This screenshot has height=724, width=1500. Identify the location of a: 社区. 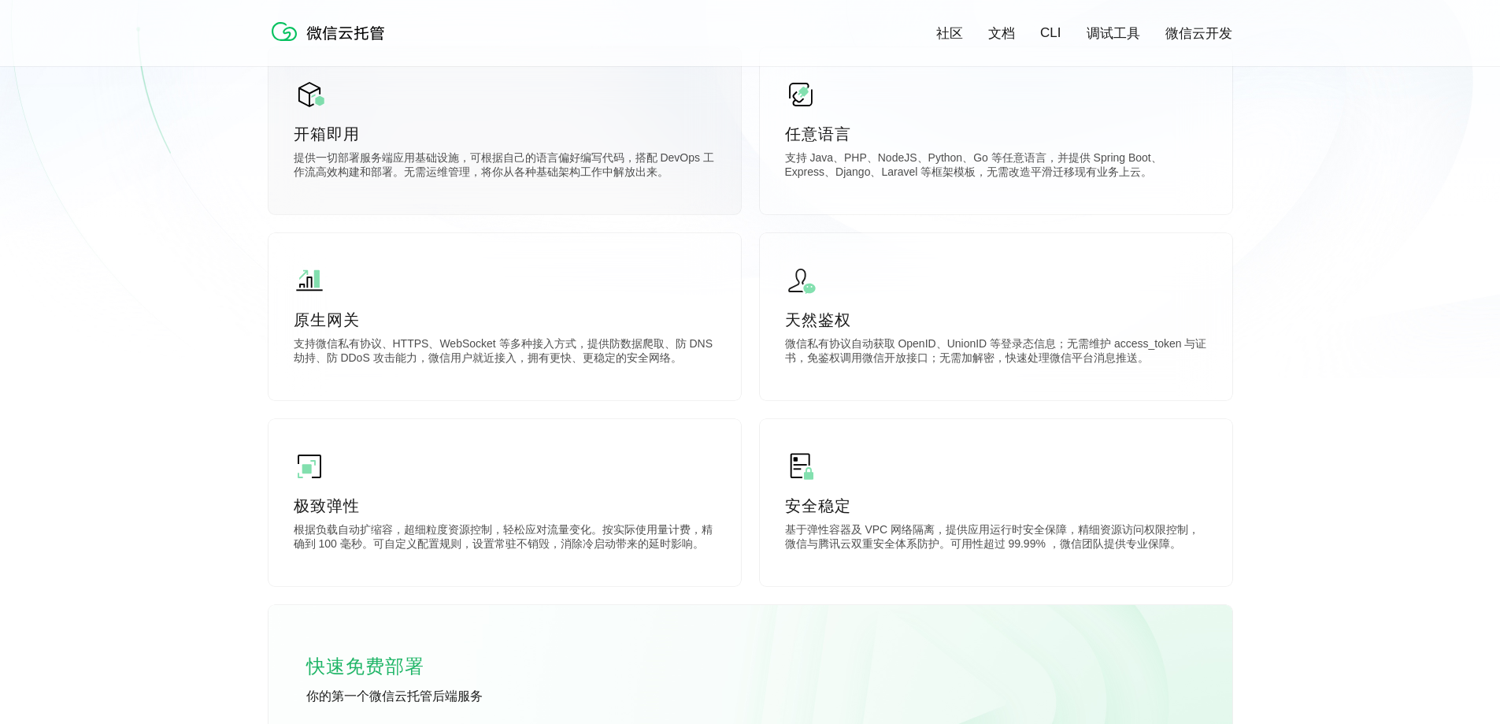
(950, 33).